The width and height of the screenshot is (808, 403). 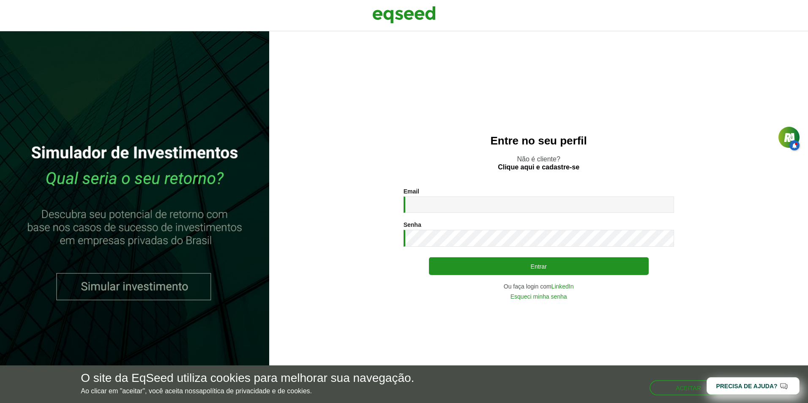 What do you see at coordinates (256, 391) in the screenshot?
I see `a: política de privacidade e de cookies` at bounding box center [256, 391].